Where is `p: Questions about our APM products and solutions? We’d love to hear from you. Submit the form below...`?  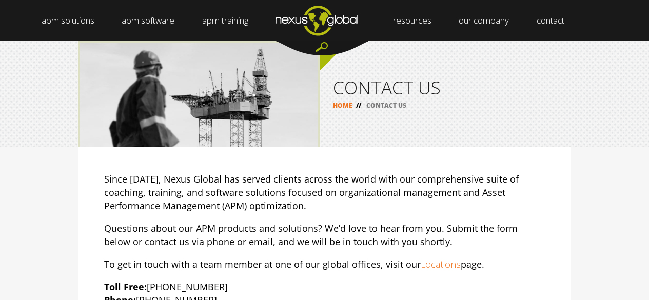 p: Questions about our APM products and solutions? We’d love to hear from you. Submit the form below... is located at coordinates (325, 235).